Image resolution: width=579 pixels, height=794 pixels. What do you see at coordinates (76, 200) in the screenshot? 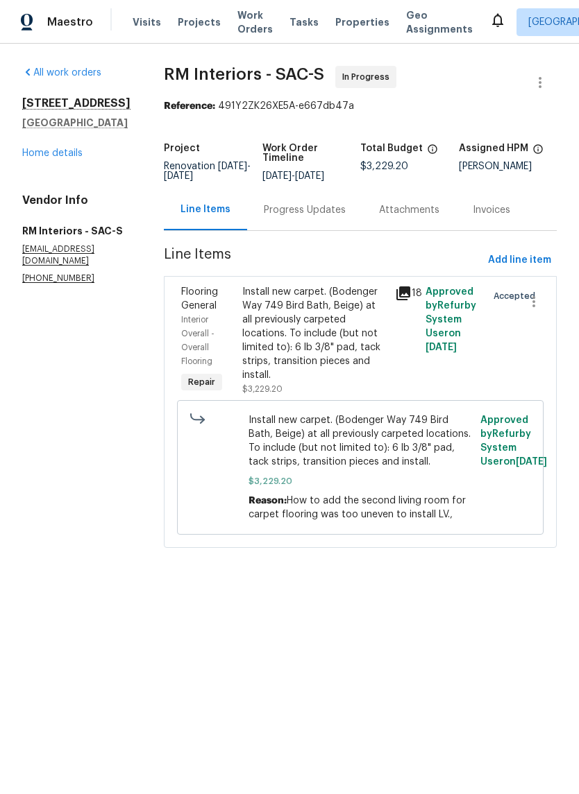
I see `h4: Vendor Info` at bounding box center [76, 200].